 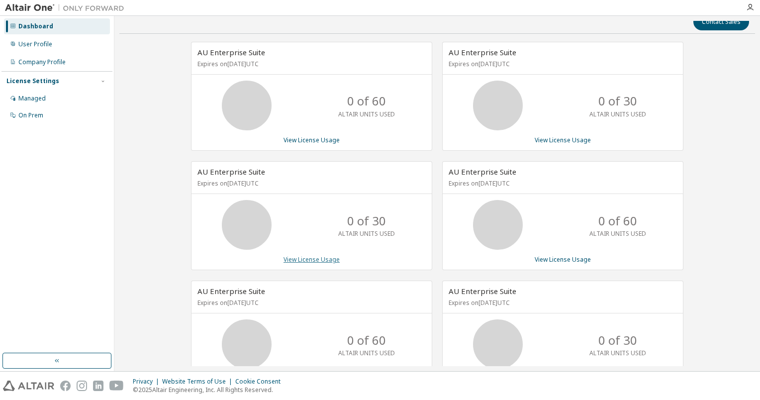 What do you see at coordinates (198, 381) in the screenshot?
I see `div: Website Terms of Use` at bounding box center [198, 381].